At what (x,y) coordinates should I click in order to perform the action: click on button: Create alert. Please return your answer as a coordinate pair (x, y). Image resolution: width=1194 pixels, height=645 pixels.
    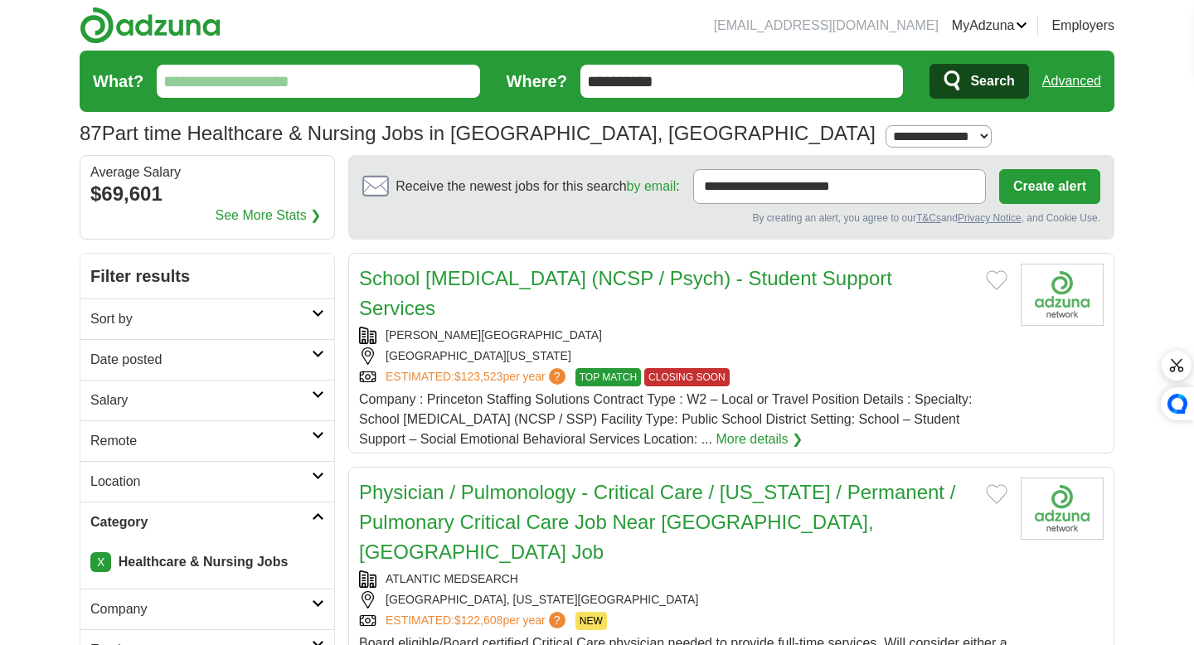
    Looking at the image, I should click on (1050, 187).